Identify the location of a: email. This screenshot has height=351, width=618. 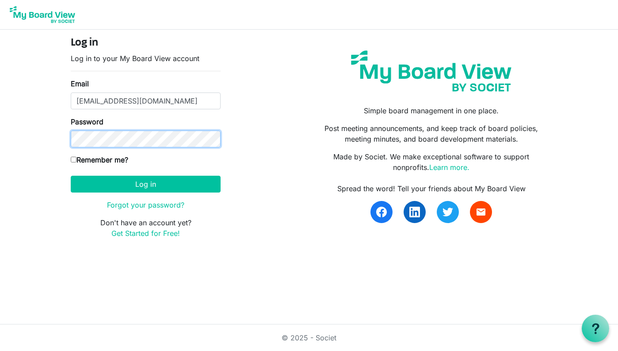
(481, 212).